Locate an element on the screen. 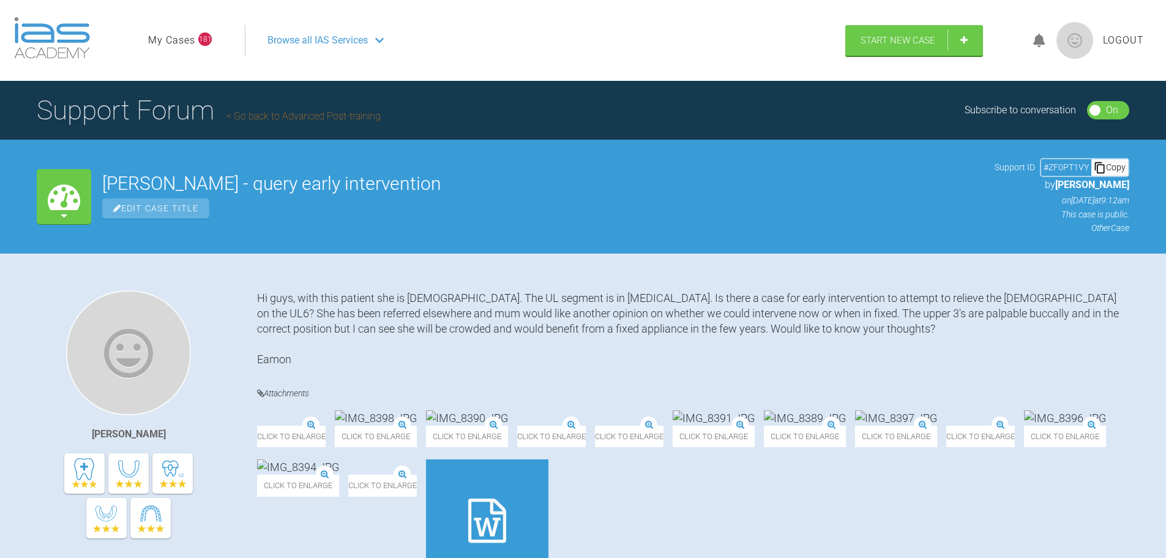  span: Support ID is located at coordinates (1015, 167).